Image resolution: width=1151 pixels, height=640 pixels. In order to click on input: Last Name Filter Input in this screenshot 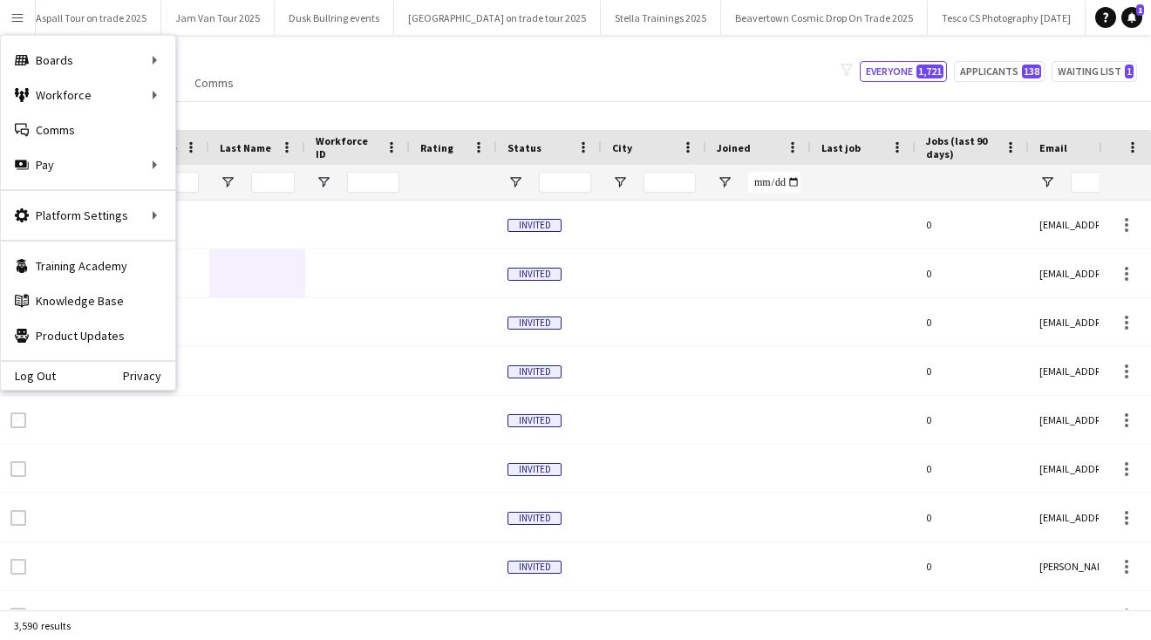, I will do `click(273, 182)`.